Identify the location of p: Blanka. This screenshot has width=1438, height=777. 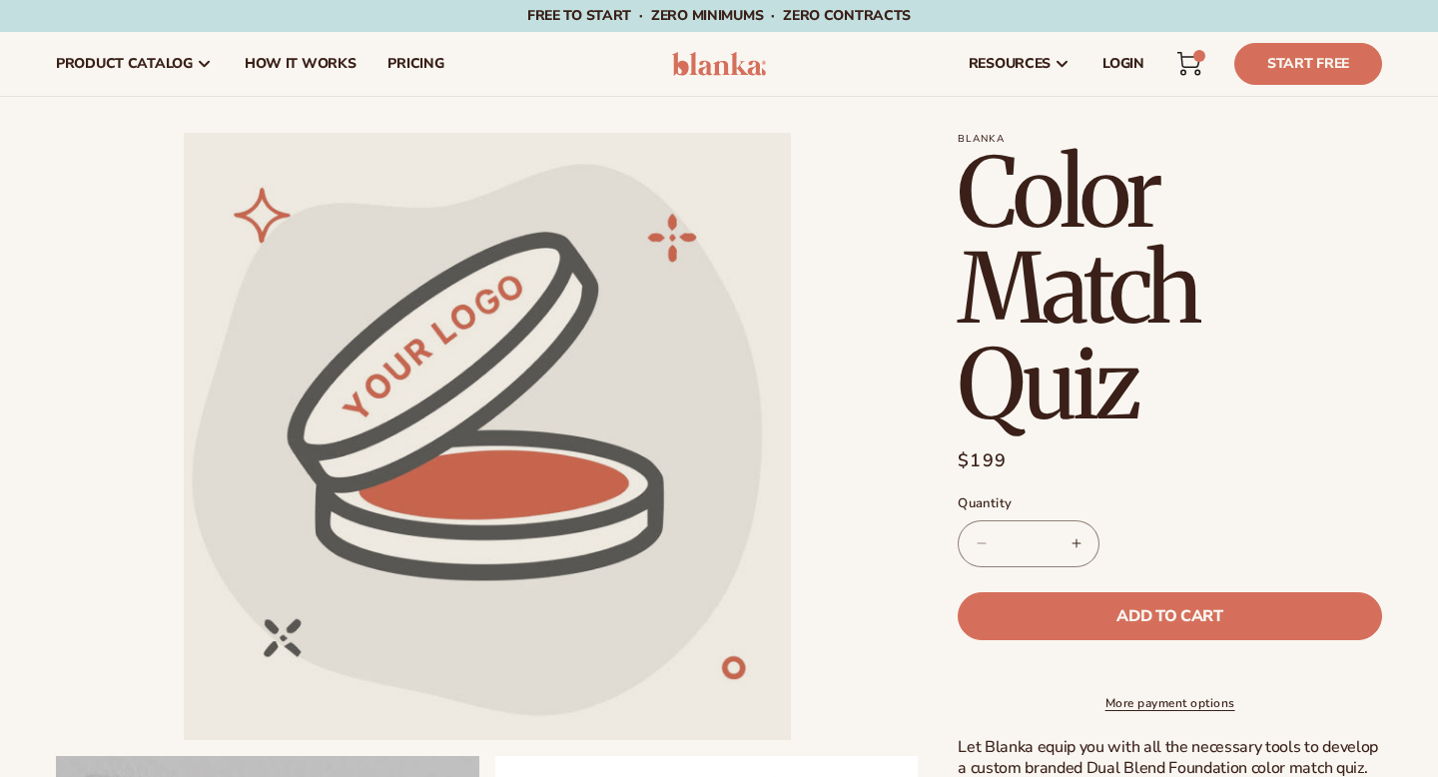
(1170, 139).